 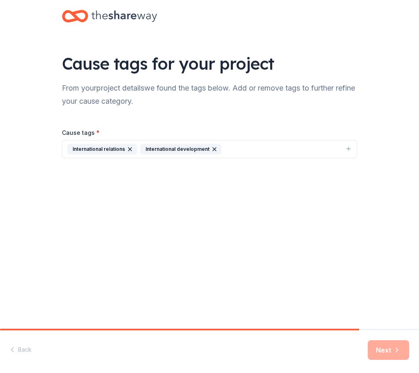 I want to click on label: Cause tags, so click(x=81, y=133).